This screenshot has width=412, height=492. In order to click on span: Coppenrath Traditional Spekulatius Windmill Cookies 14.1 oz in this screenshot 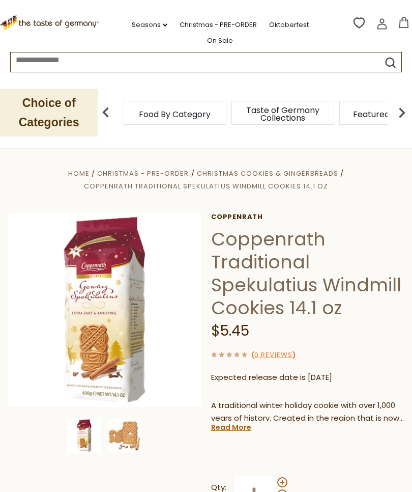, I will do `click(206, 186)`.